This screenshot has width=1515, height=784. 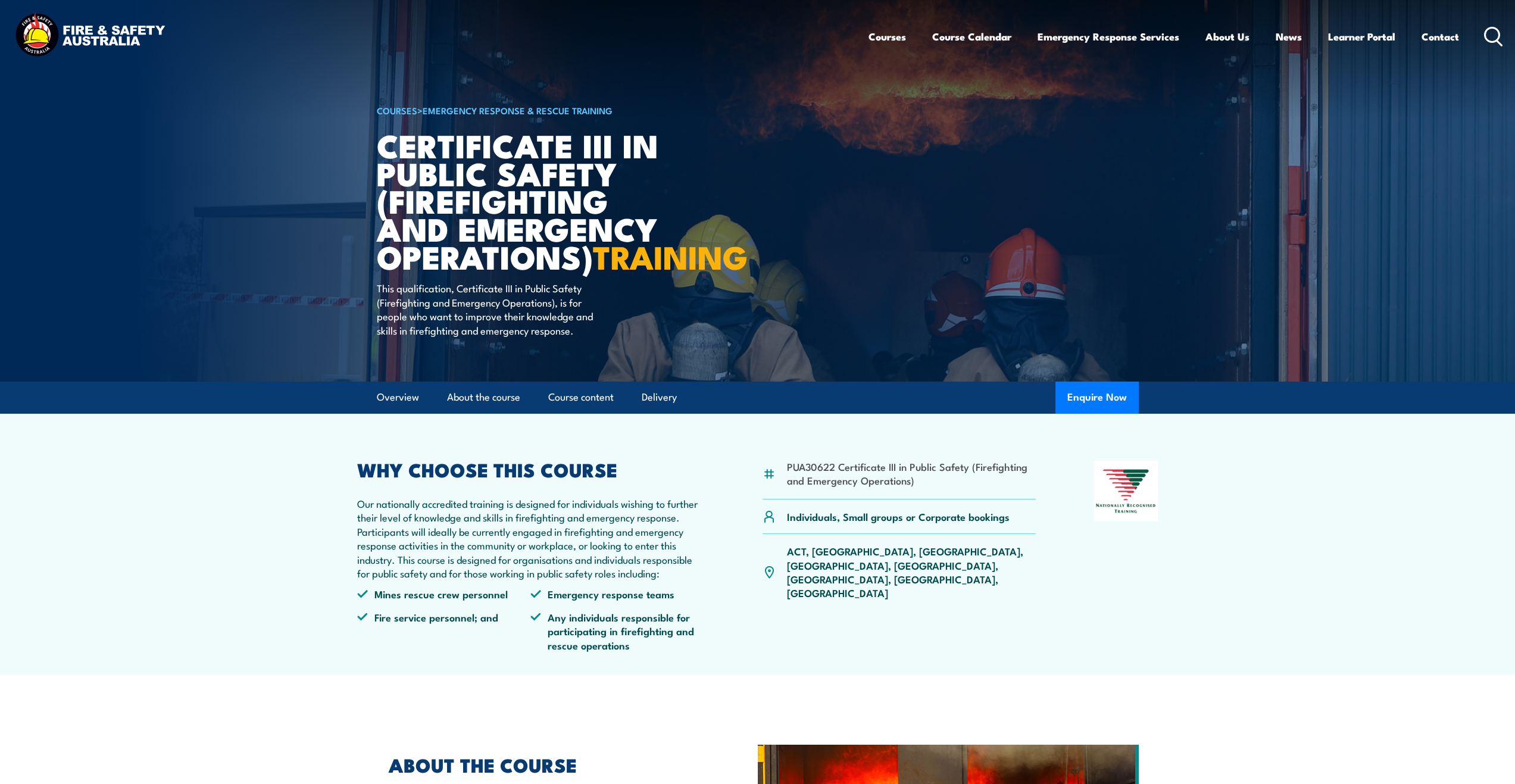 I want to click on a: COURSES, so click(x=397, y=110).